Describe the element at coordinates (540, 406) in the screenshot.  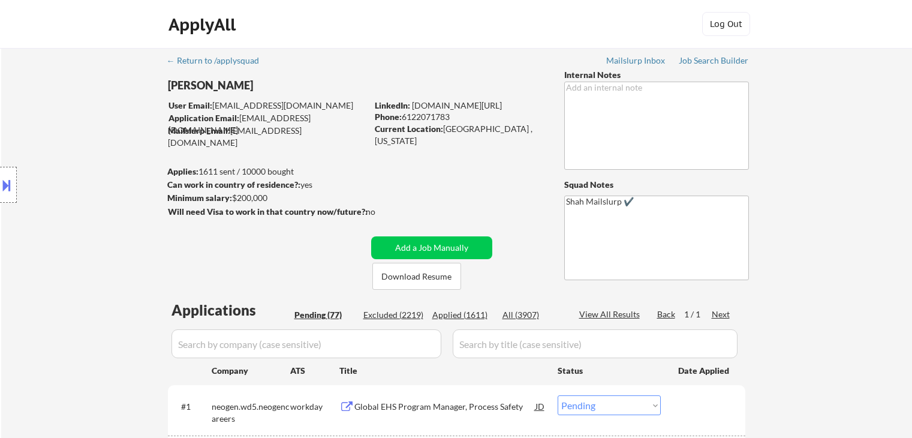
I see `div: JD` at that location.